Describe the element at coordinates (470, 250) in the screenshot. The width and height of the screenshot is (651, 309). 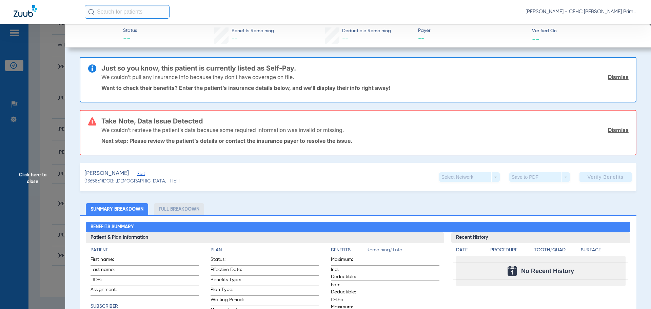
I see `h4: Date` at that location.